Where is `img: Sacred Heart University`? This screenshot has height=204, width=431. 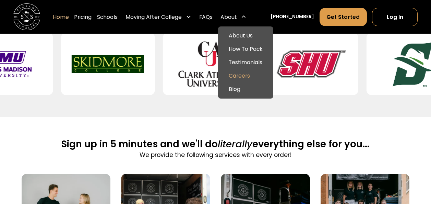 img: Sacred Heart University is located at coordinates (312, 64).